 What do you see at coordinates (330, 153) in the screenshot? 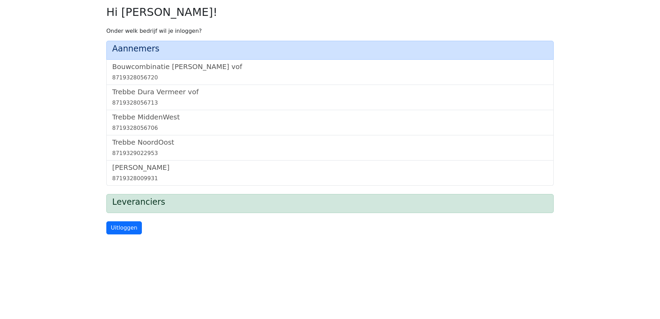
I see `div: 8719329022953` at bounding box center [330, 153].